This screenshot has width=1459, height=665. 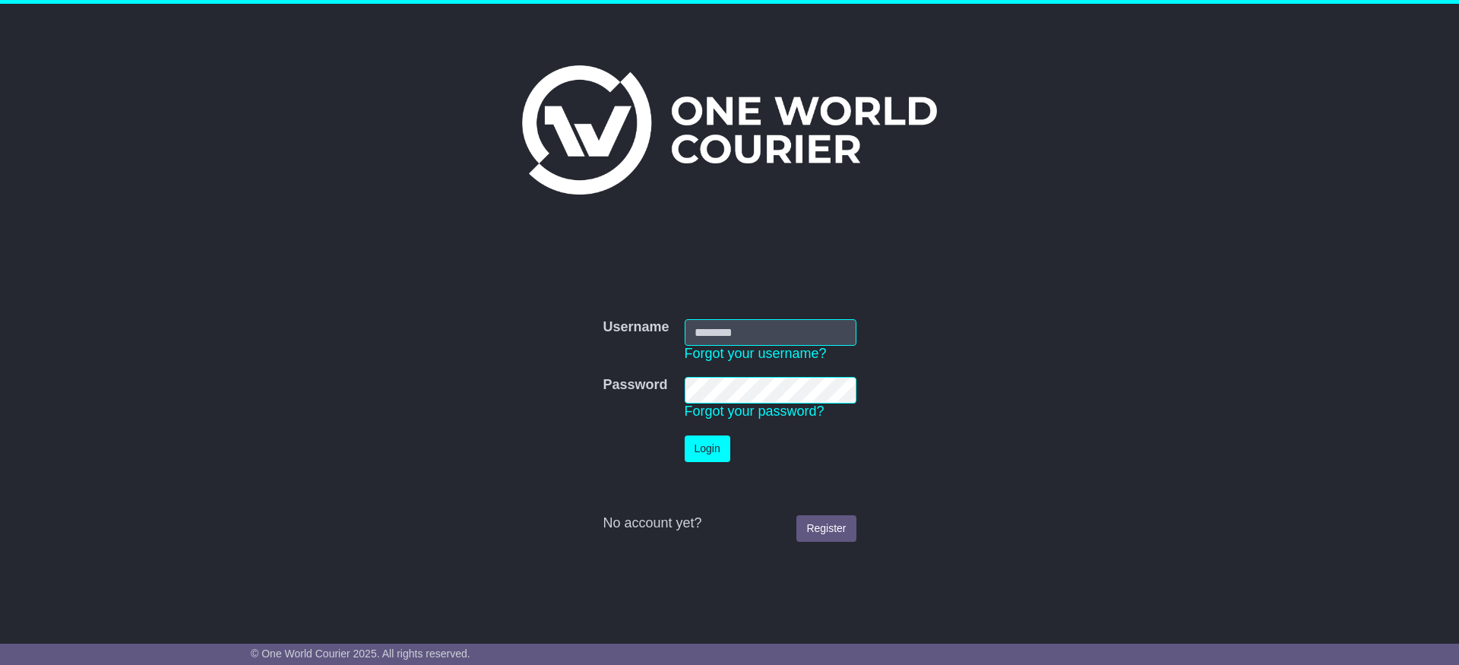 I want to click on a: Forgot your username?, so click(x=756, y=353).